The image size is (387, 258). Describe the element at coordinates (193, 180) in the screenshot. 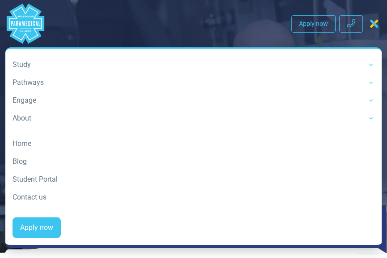

I see `a: Student Portal` at that location.